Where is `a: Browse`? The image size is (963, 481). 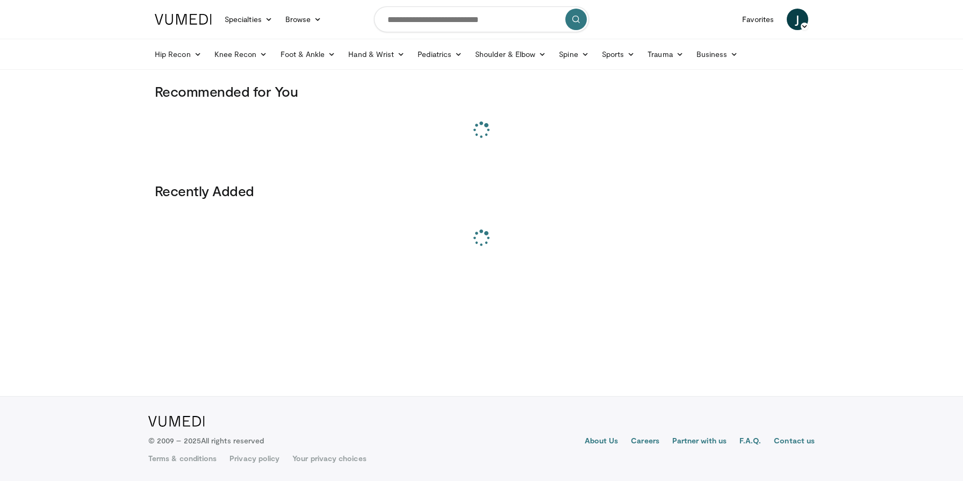
a: Browse is located at coordinates (304, 19).